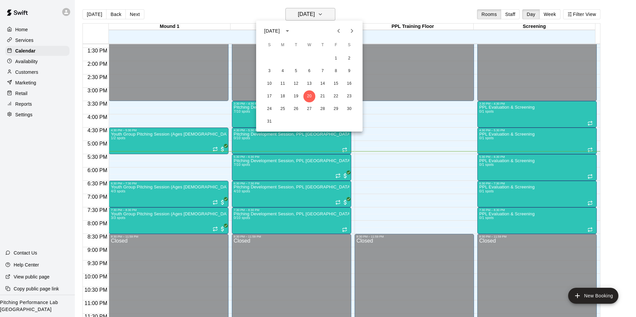 The height and width of the screenshot is (317, 636). Describe the element at coordinates (283, 96) in the screenshot. I see `button: 18` at that location.